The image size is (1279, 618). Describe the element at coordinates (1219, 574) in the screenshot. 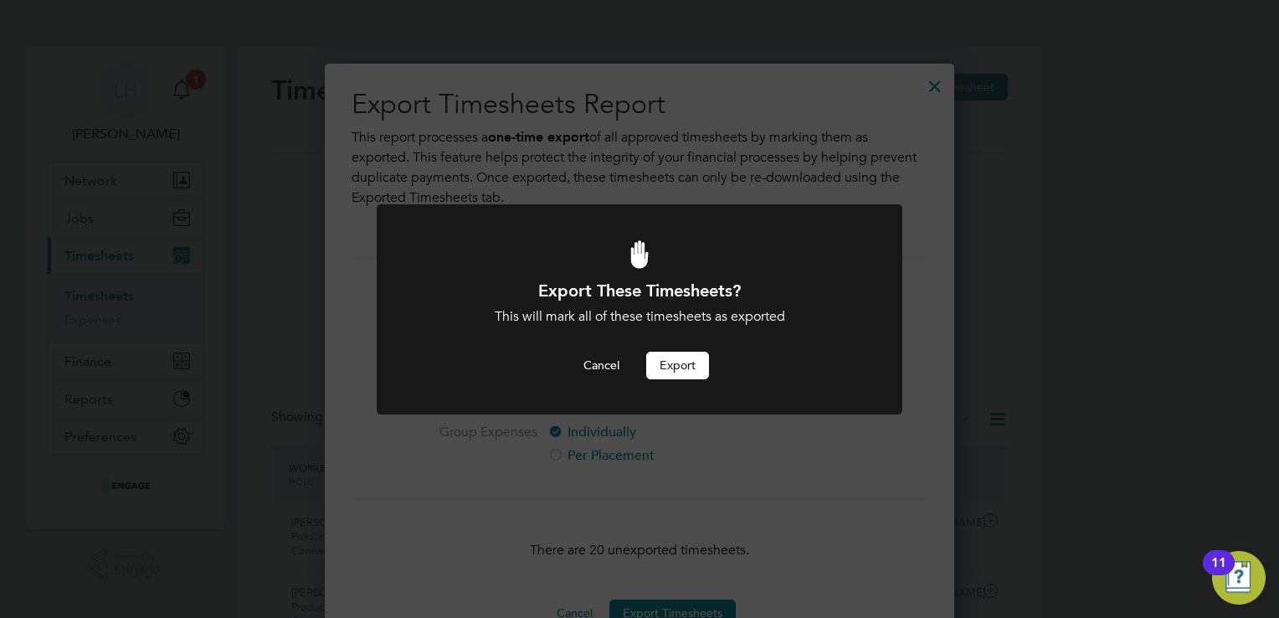

I see `div: 11` at that location.